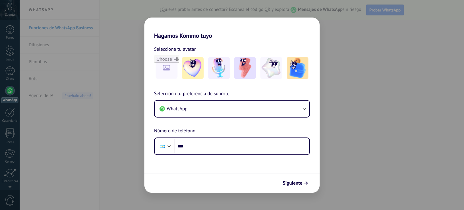 The image size is (464, 210). What do you see at coordinates (232, 109) in the screenshot?
I see `button: WhatsApp` at bounding box center [232, 109].